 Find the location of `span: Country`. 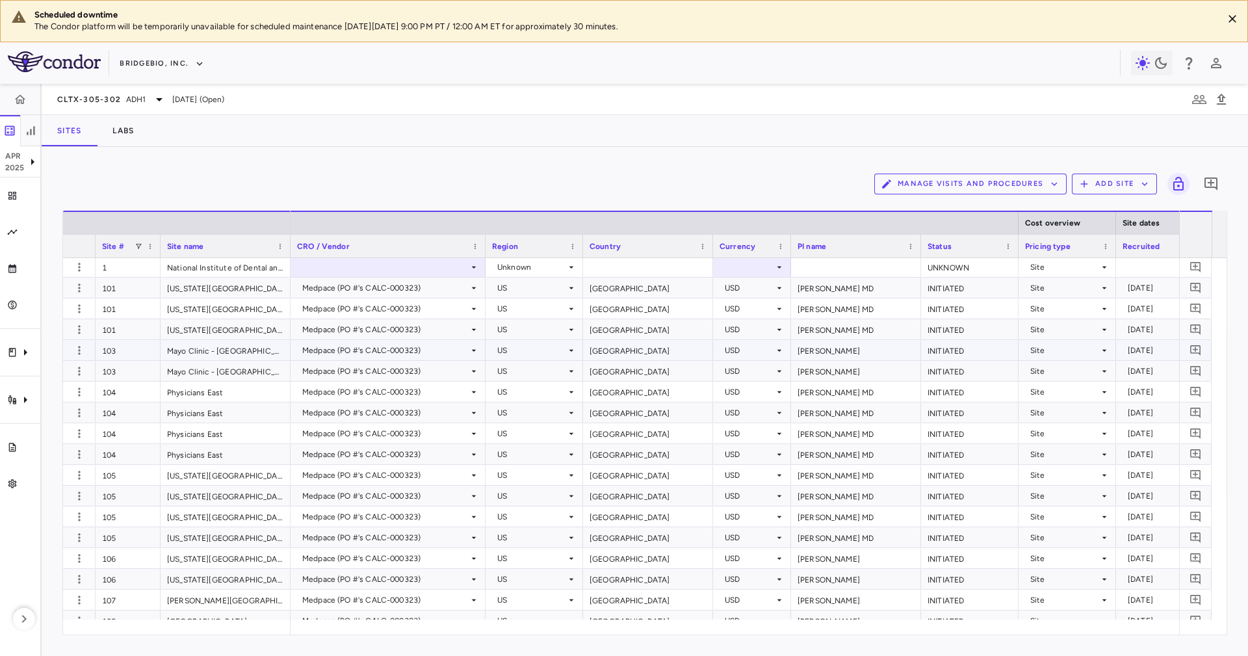

span: Country is located at coordinates (605, 246).